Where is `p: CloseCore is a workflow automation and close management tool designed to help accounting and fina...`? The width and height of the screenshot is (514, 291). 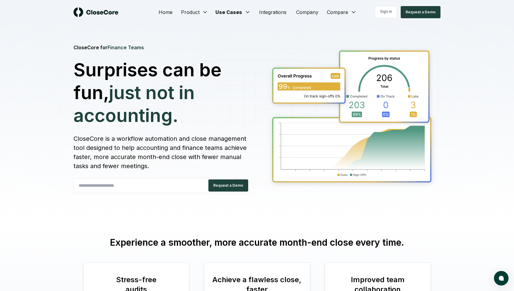
p: CloseCore is a workflow automation and close management tool designed to help accounting and fina... is located at coordinates (162, 152).